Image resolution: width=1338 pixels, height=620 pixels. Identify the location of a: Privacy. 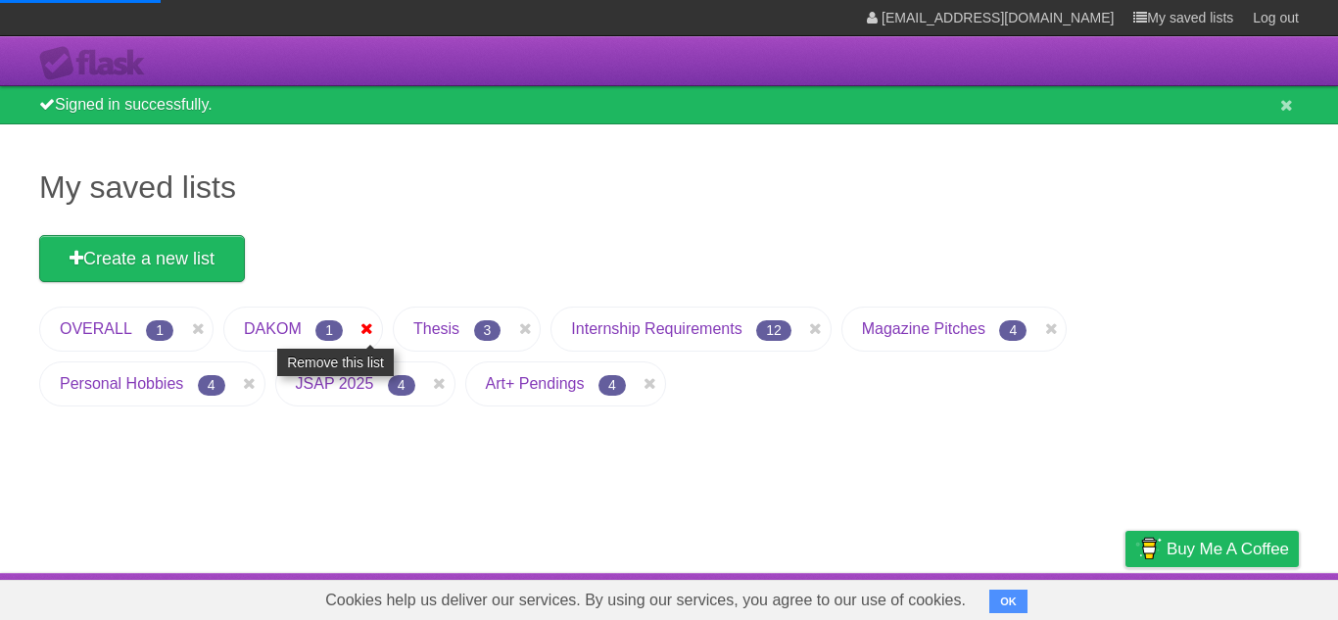
(1125, 596).